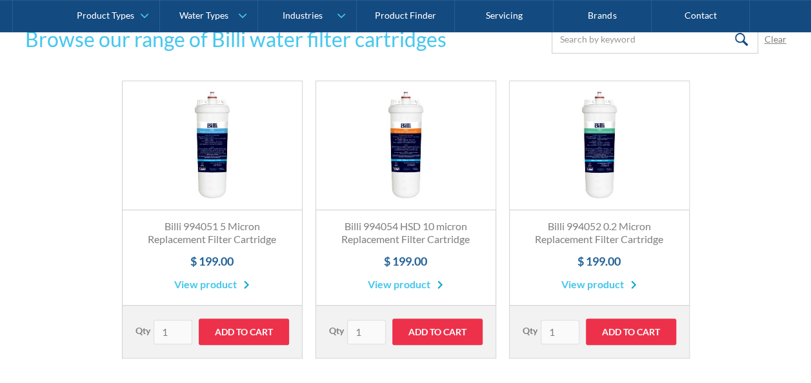 Image resolution: width=811 pixels, height=383 pixels. What do you see at coordinates (669, 39) in the screenshot?
I see `form: Email Form` at bounding box center [669, 39].